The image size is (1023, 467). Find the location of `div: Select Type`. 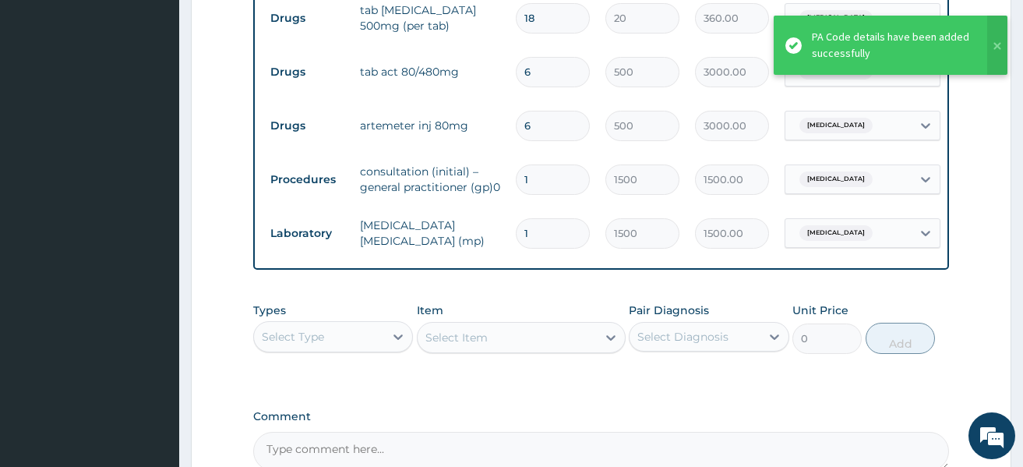

div: Select Type is located at coordinates (293, 337).